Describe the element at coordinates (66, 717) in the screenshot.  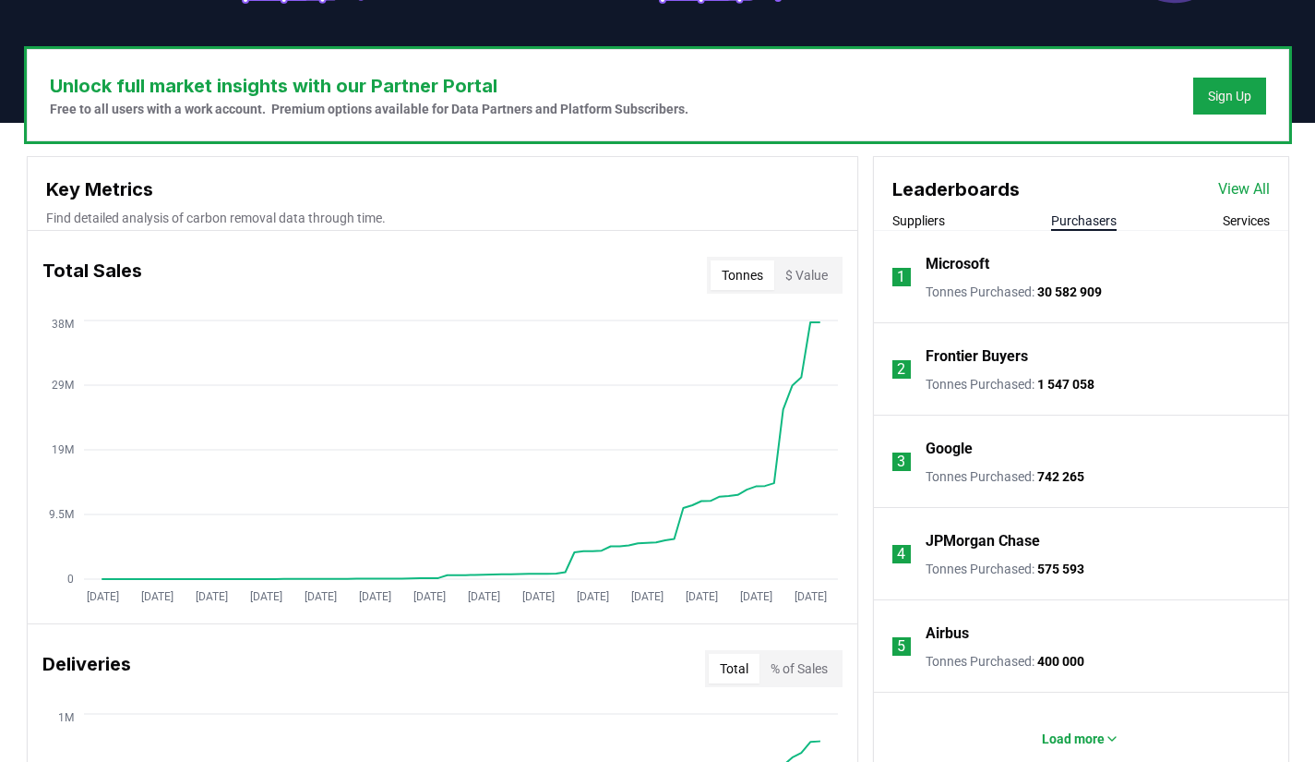
I see `tspan: 1M` at that location.